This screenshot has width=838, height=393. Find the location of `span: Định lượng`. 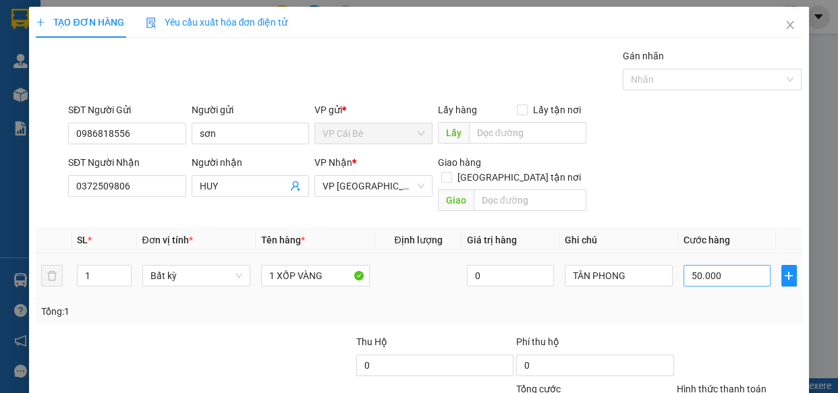

span: Định lượng is located at coordinates (418, 240).